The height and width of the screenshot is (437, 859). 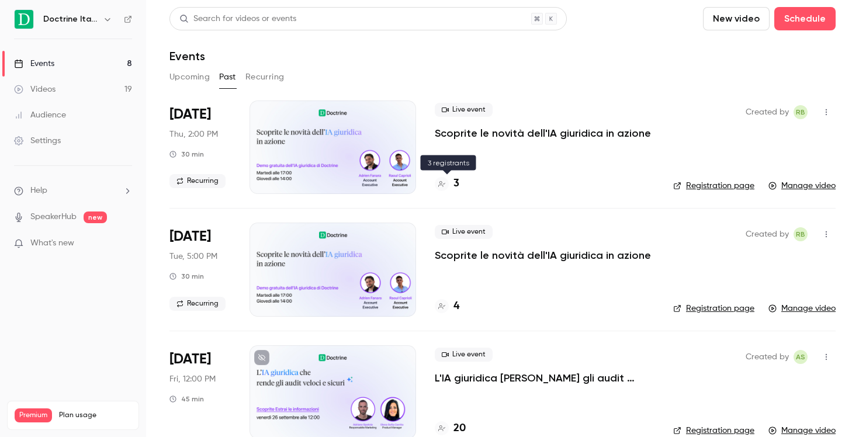 What do you see at coordinates (34, 64) in the screenshot?
I see `div: Events` at bounding box center [34, 64].